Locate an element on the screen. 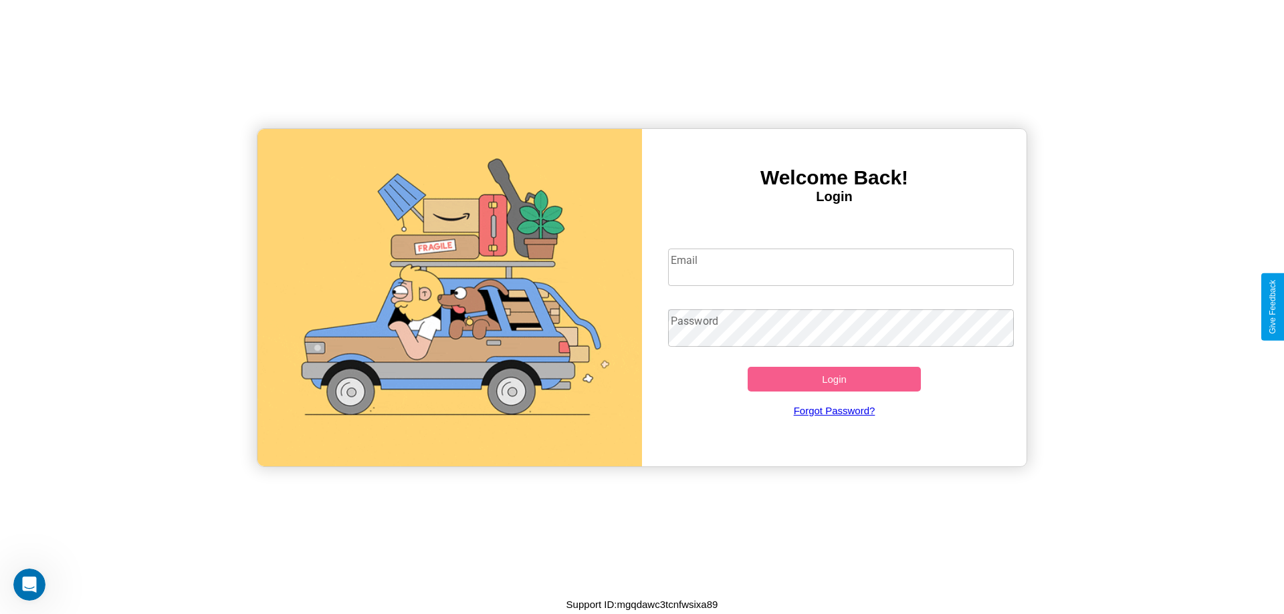 This screenshot has height=614, width=1284. p: Support ID: mgqdawc3tcnfwsixa89 is located at coordinates (642, 604).